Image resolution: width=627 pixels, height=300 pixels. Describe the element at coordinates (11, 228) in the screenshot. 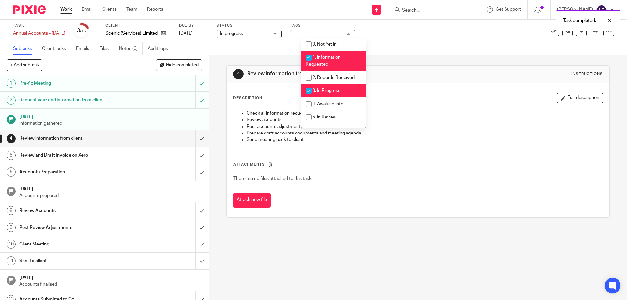

I see `div: 9` at that location.